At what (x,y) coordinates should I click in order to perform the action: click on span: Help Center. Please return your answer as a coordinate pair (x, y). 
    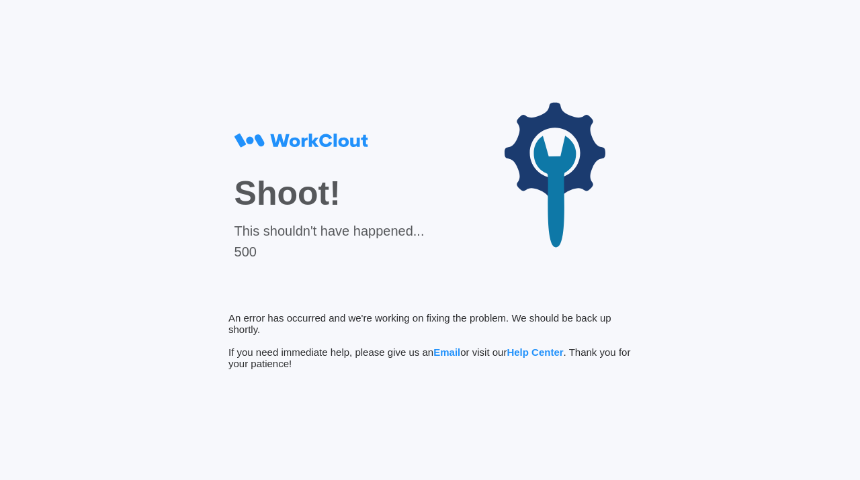
    Looking at the image, I should click on (535, 352).